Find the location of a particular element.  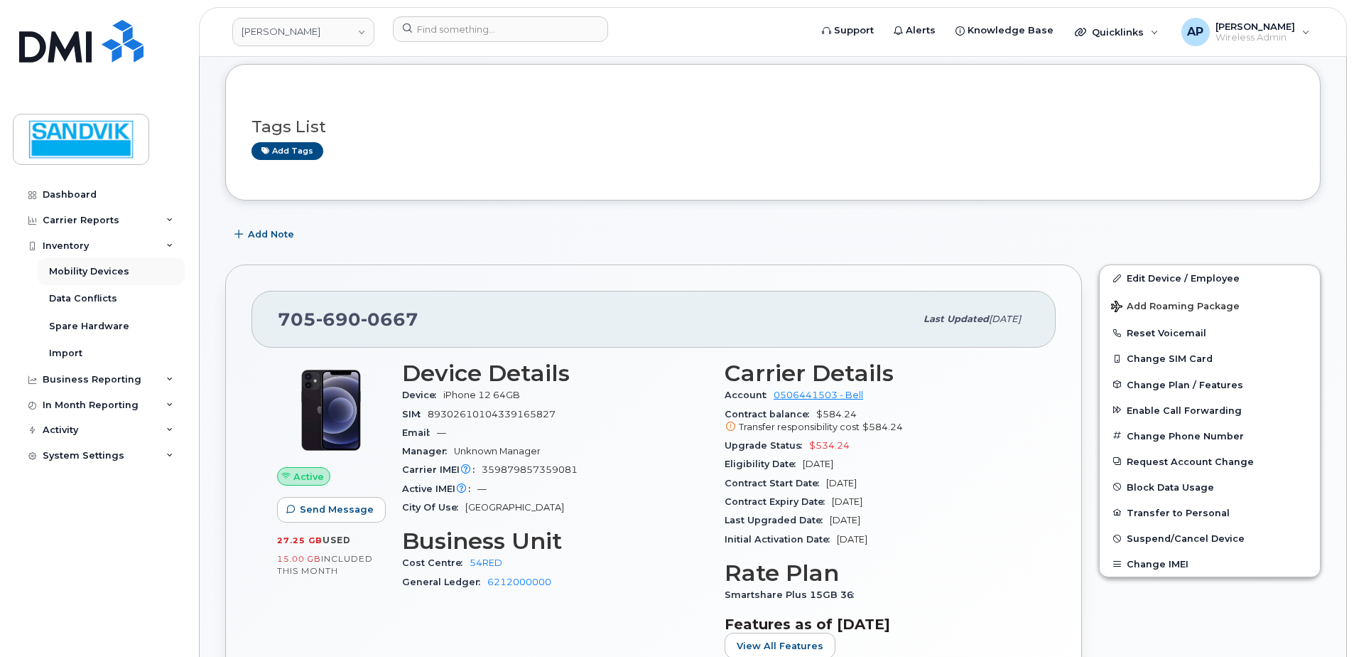

button: Change SIM Card is located at coordinates (1210, 358).